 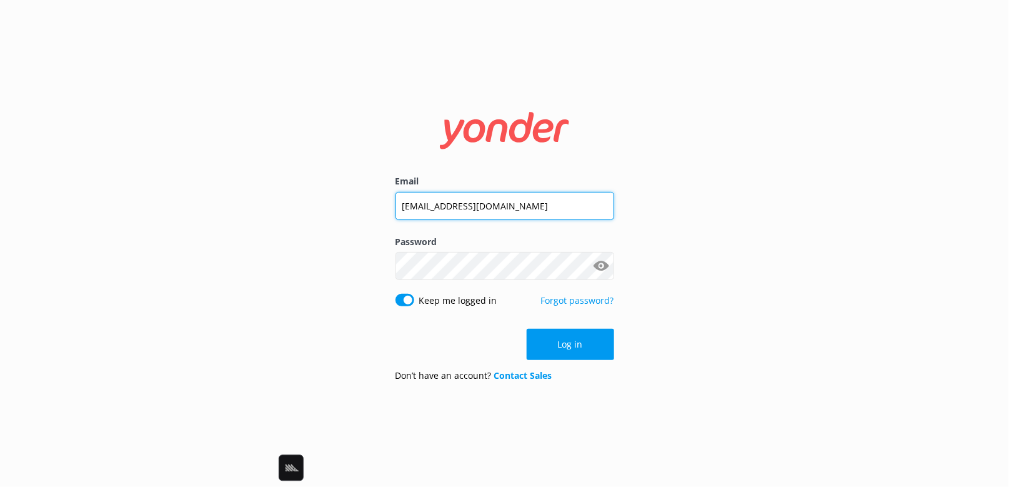 I want to click on p: Don’t have an account?, so click(x=474, y=375).